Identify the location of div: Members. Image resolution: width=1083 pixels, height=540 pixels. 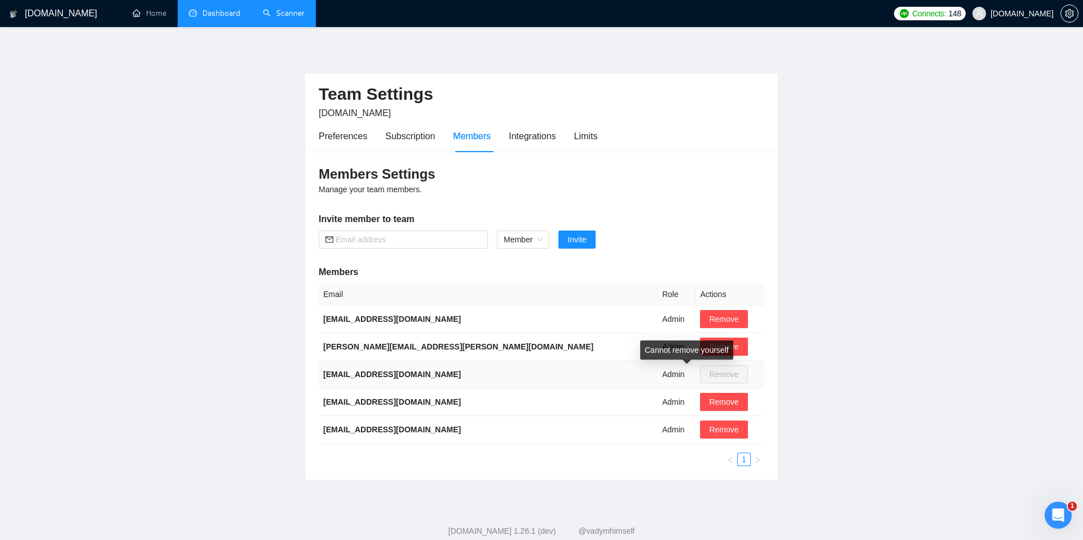
(472, 136).